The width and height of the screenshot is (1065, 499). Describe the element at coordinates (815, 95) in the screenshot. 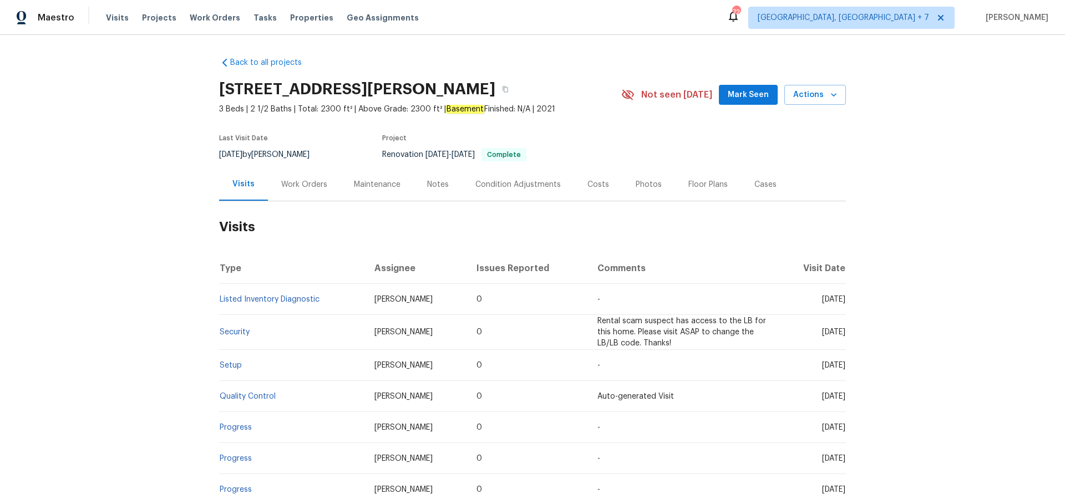

I see `button: Actions` at that location.